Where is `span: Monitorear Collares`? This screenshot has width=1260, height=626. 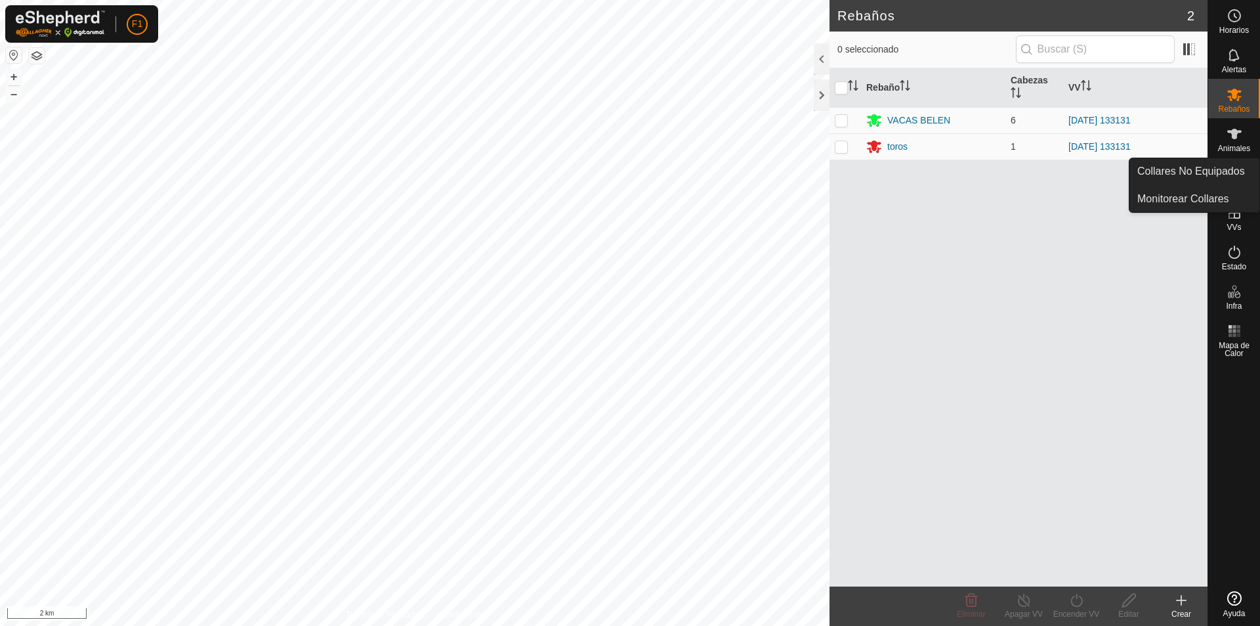
span: Monitorear Collares is located at coordinates (1183, 199).